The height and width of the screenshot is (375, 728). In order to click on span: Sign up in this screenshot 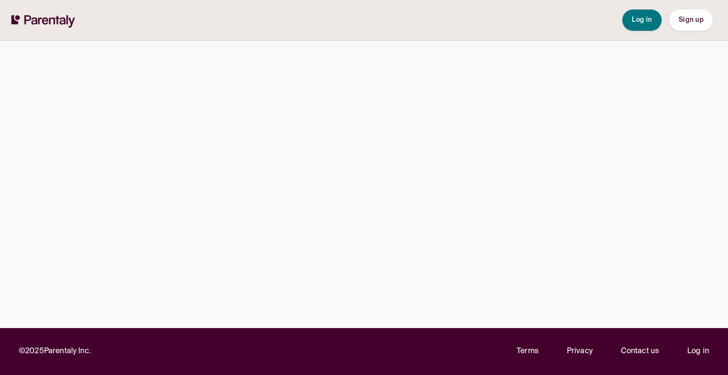, I will do `click(691, 20)`.